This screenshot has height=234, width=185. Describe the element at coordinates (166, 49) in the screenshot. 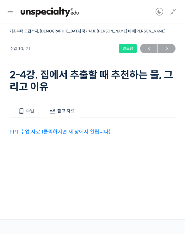

I see `a: 다음→` at that location.